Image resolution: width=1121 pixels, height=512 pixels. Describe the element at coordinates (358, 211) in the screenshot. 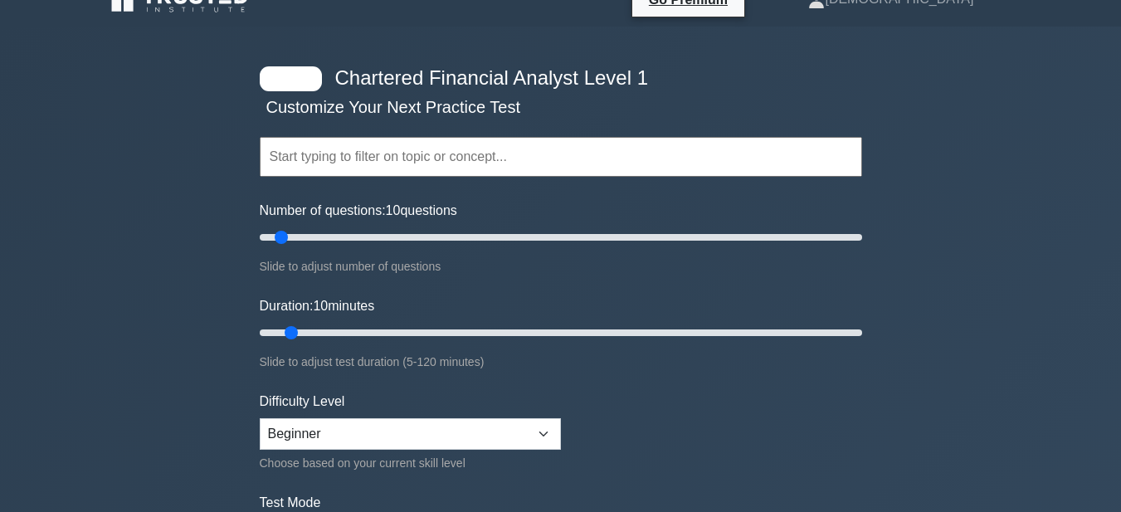

I see `label: Number of questions: questions` at that location.